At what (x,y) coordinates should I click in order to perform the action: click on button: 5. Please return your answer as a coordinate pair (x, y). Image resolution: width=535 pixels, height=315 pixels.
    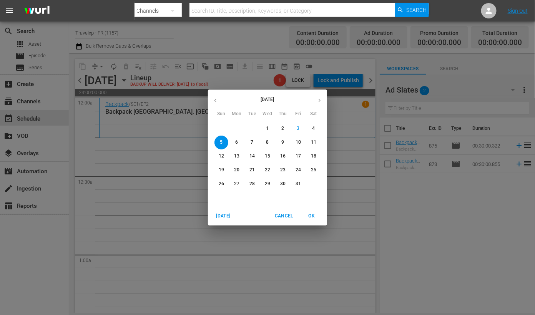
    Looking at the image, I should click on (221, 143).